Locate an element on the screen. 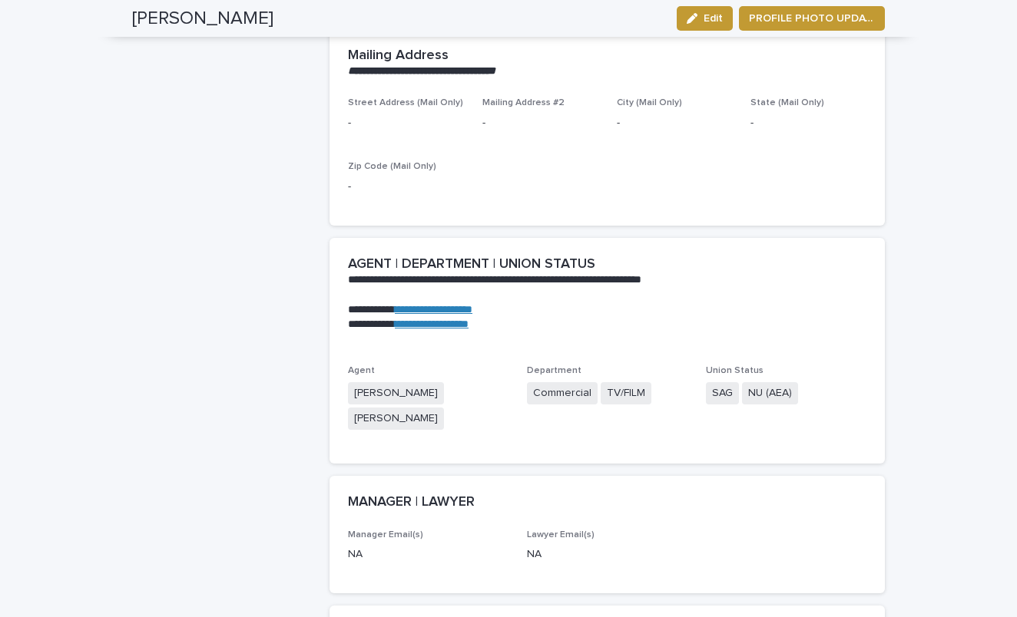 The height and width of the screenshot is (617, 1017). button: PROFILE PHOTO UPDATE is located at coordinates (812, 18).